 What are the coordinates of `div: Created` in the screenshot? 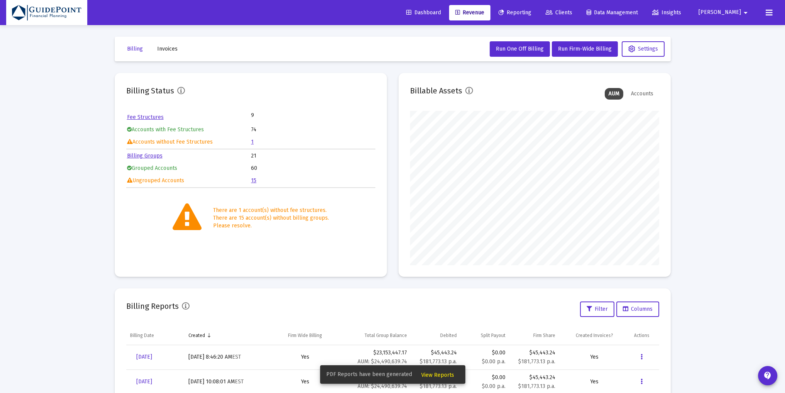 It's located at (197, 336).